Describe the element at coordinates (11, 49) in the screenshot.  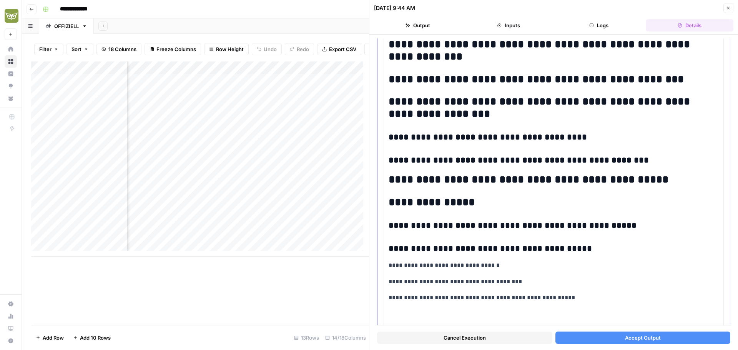
I see `a: Home` at that location.